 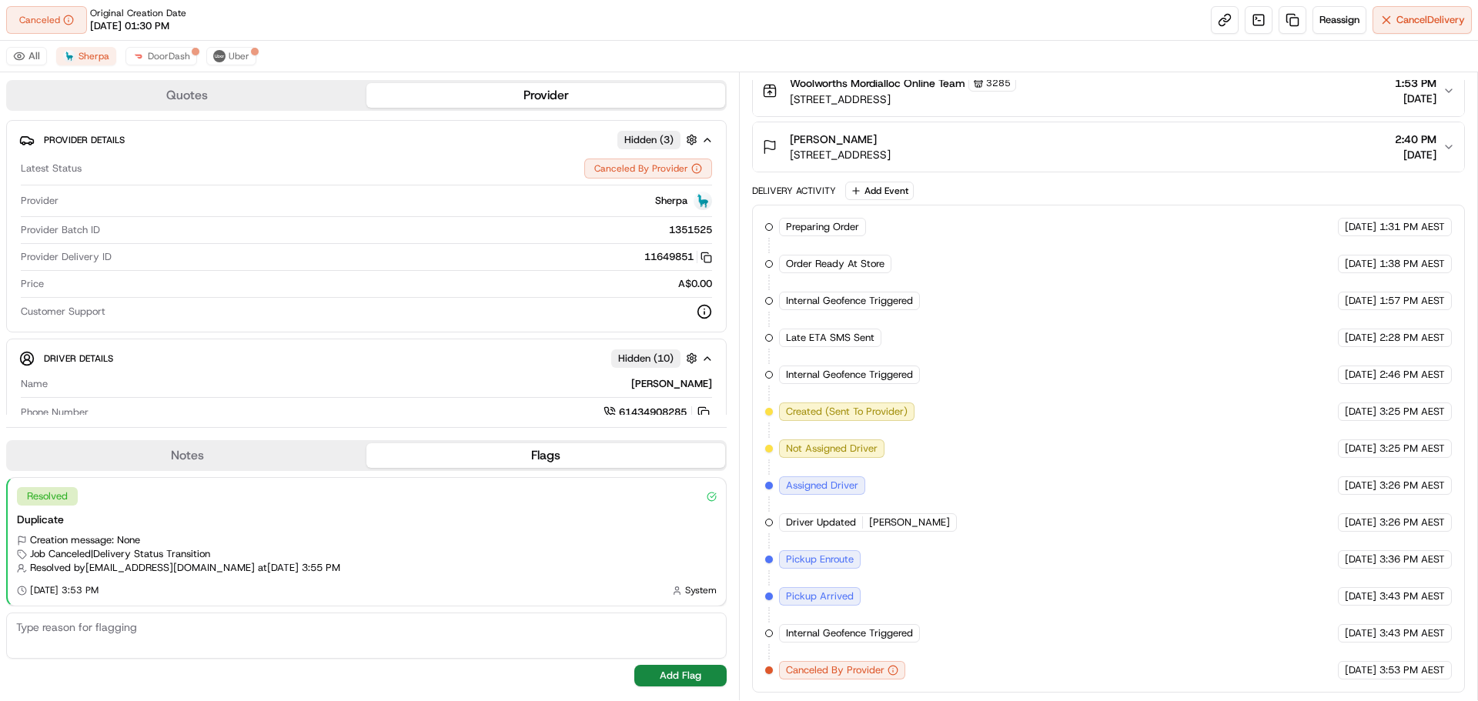 What do you see at coordinates (1412, 560) in the screenshot?
I see `span: 3:36 PM AEST` at bounding box center [1412, 560].